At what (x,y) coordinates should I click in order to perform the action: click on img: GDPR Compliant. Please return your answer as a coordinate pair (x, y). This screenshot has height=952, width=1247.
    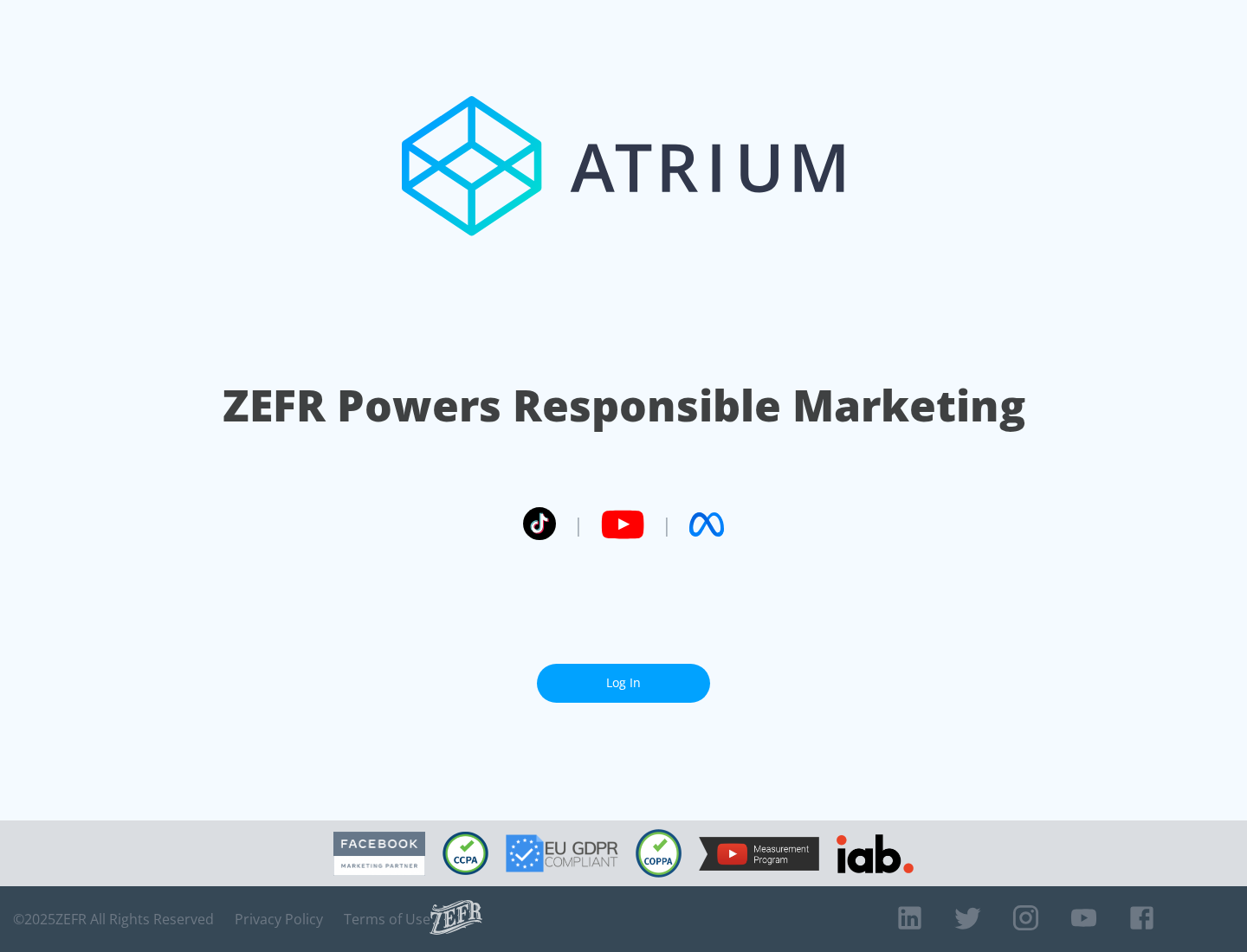
    Looking at the image, I should click on (562, 854).